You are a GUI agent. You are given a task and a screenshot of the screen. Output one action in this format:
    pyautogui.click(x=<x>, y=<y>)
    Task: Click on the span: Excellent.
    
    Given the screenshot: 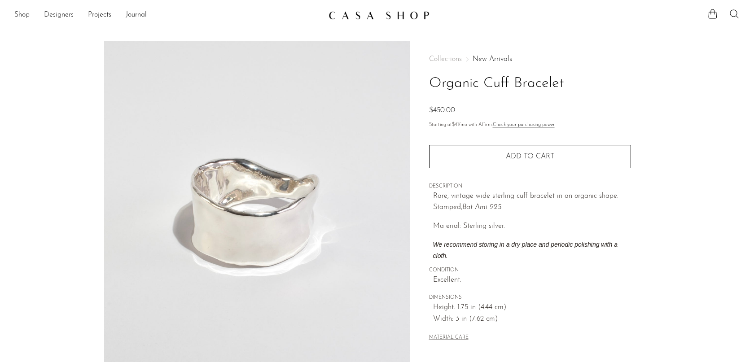 What is the action you would take?
    pyautogui.click(x=532, y=281)
    